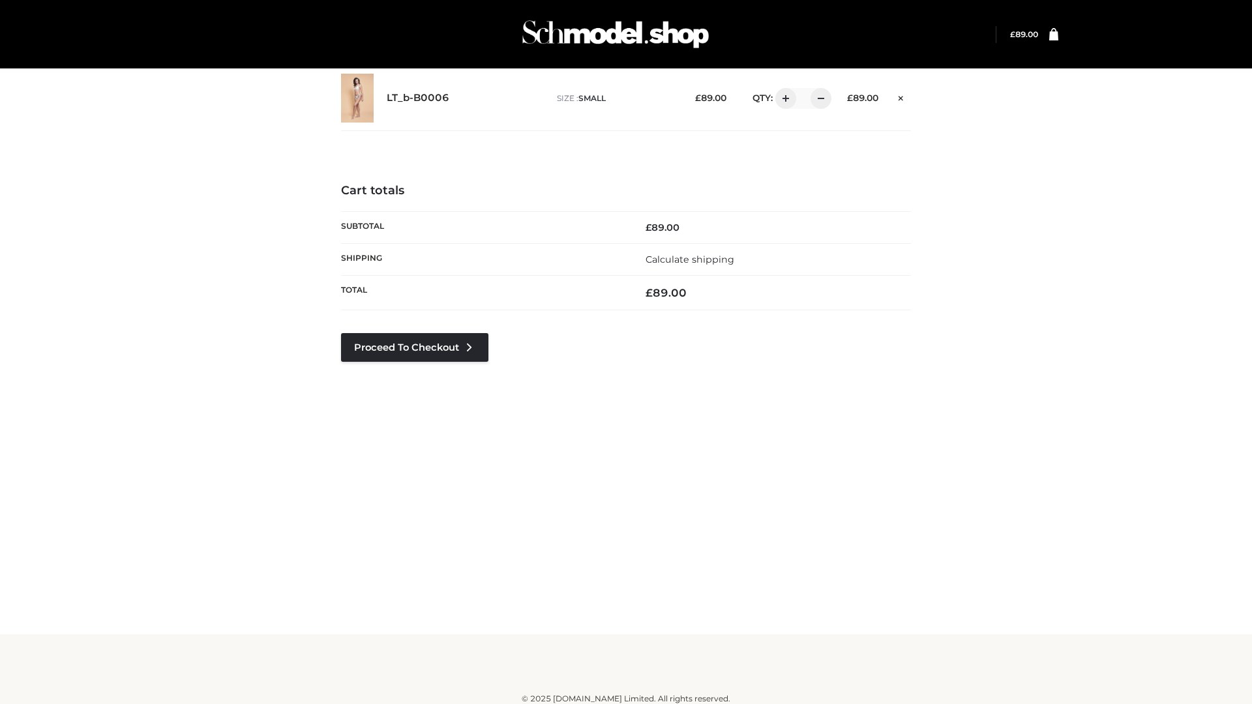  What do you see at coordinates (483, 259) in the screenshot?
I see `th: Shipping` at bounding box center [483, 259].